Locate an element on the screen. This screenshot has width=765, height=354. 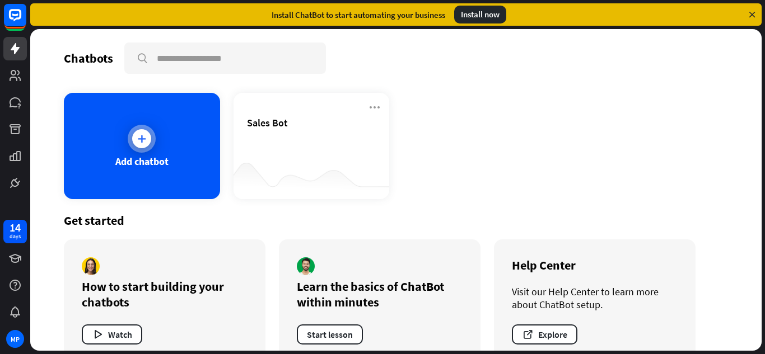
div: Learn the basics of ChatBot within minutes is located at coordinates (380, 294).